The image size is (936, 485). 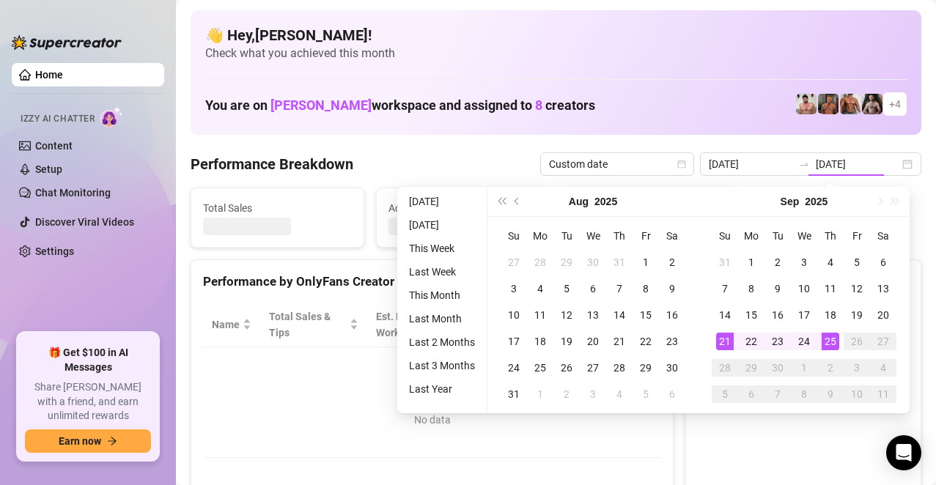 What do you see at coordinates (432, 281) in the screenshot?
I see `div: Performance by OnlyFans Creator` at bounding box center [432, 281].